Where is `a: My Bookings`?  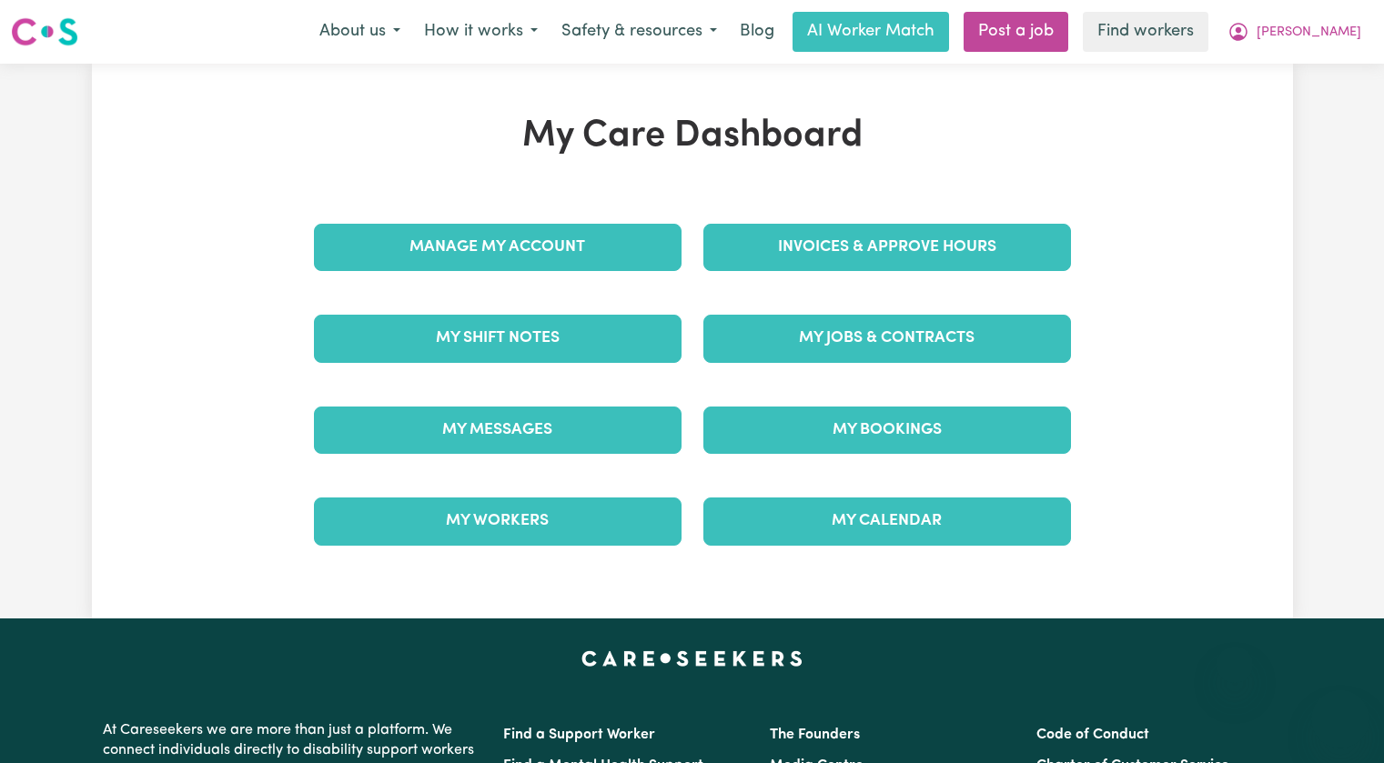
a: My Bookings is located at coordinates (887, 430).